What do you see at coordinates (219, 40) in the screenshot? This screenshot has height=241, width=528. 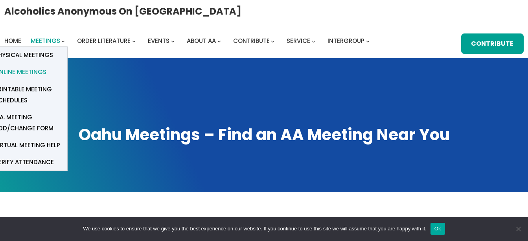 I see `button: About AA submenu` at bounding box center [219, 40].